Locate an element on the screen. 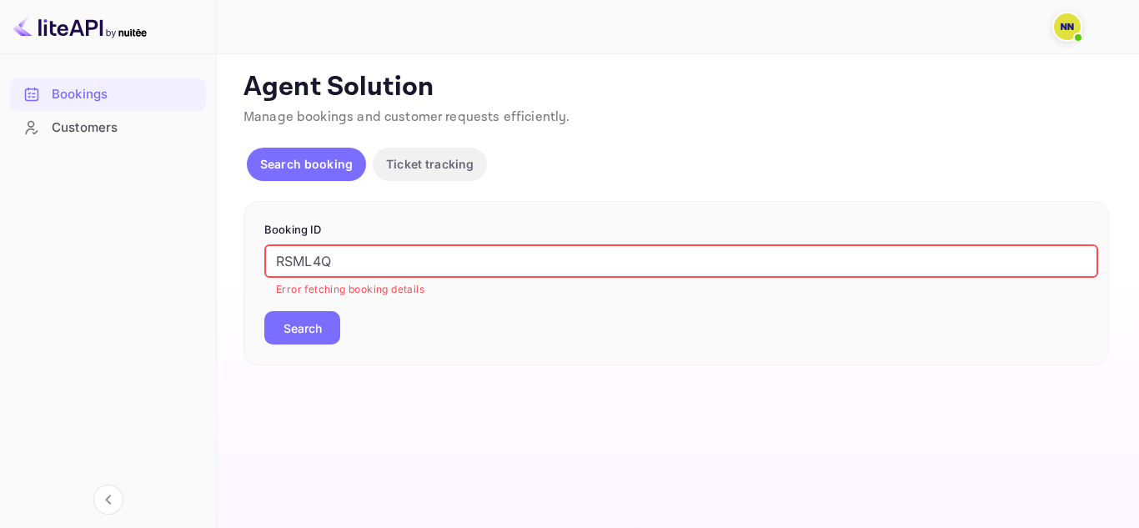 The image size is (1139, 528). p: Search booking is located at coordinates (306, 163).